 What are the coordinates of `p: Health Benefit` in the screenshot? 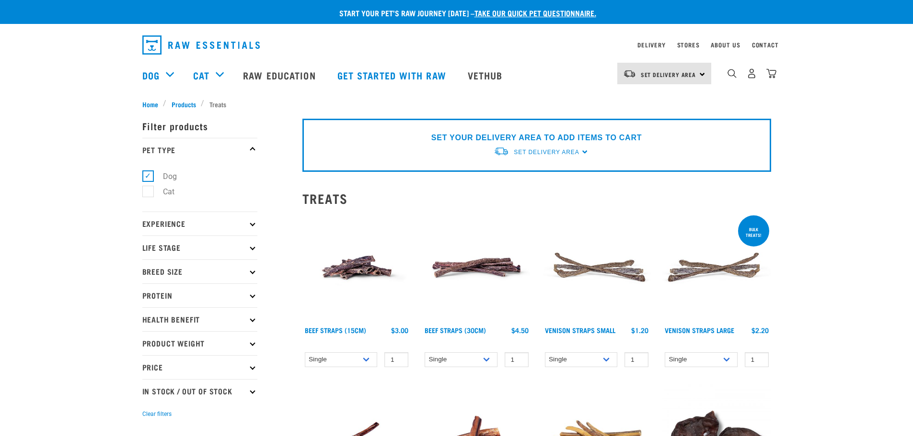 It's located at (200, 320).